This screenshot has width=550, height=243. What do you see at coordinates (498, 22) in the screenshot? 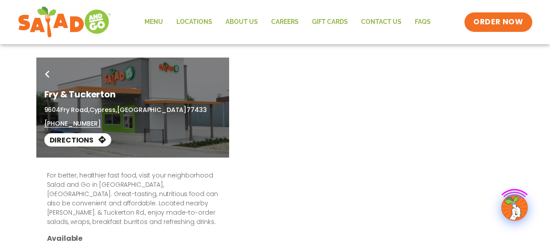
I see `span: ORDER NOW` at bounding box center [498, 22].